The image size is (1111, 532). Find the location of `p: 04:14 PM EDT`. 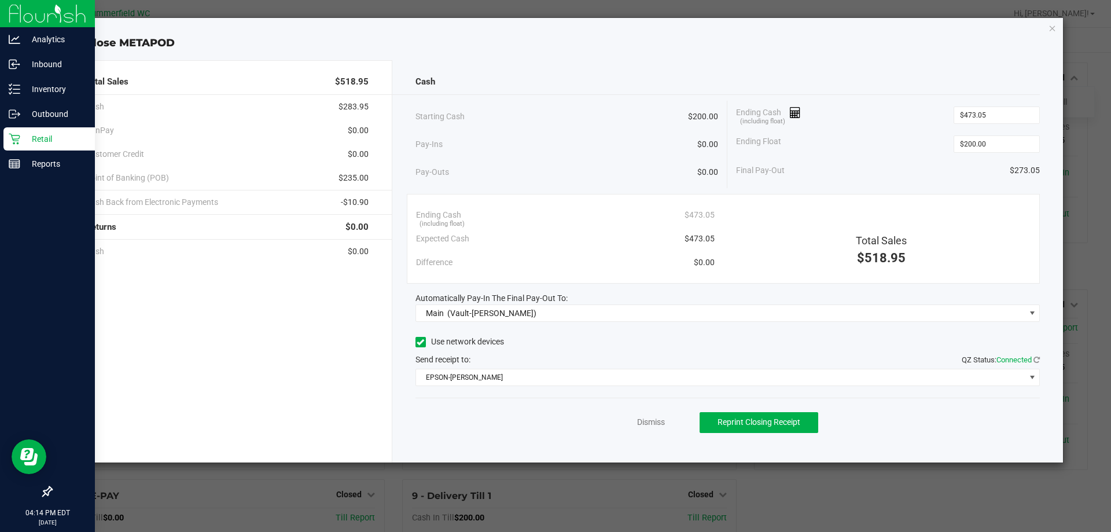

p: 04:14 PM EDT is located at coordinates (47, 513).